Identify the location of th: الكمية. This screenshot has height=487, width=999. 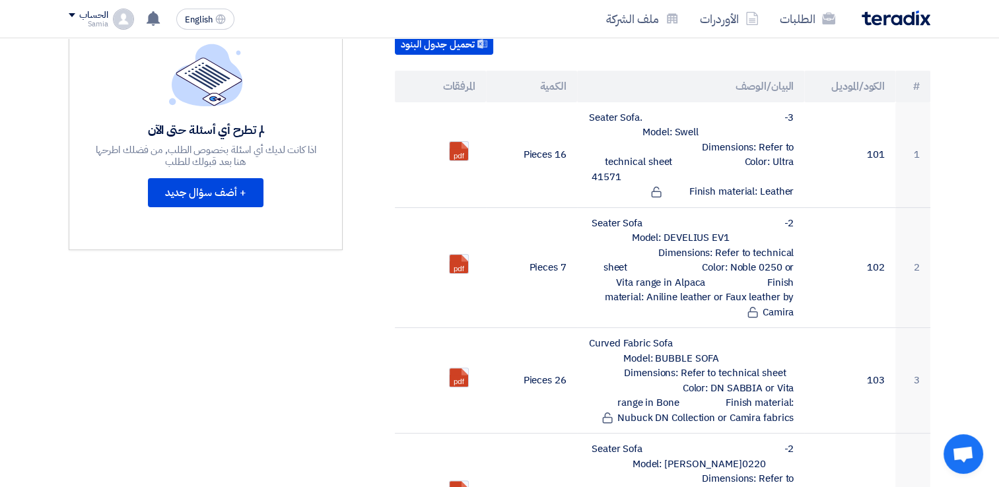
(531, 86).